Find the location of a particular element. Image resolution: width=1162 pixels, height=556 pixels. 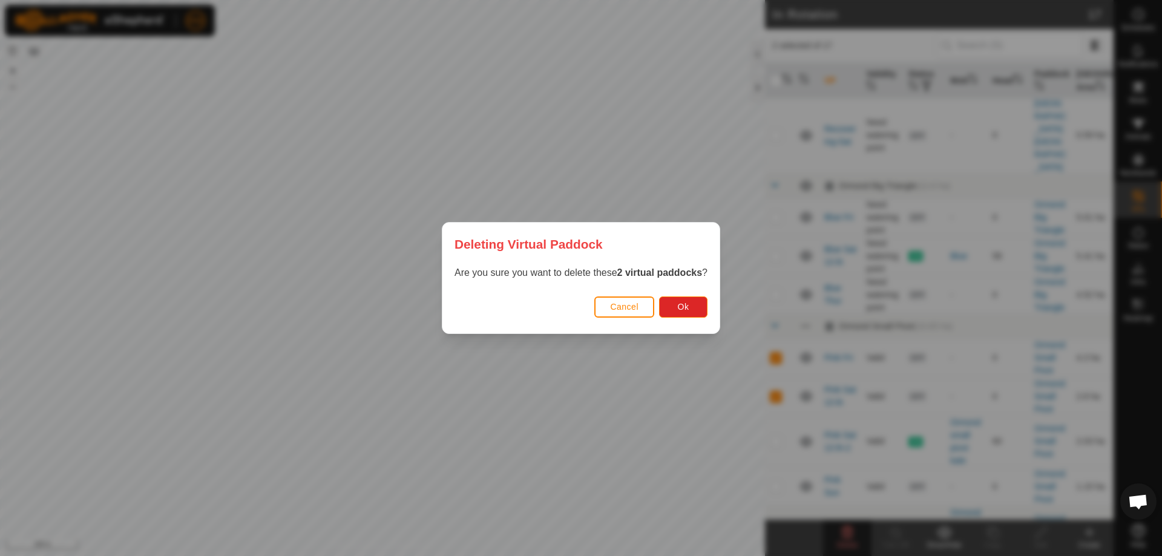

div: Open chat is located at coordinates (1138, 502).